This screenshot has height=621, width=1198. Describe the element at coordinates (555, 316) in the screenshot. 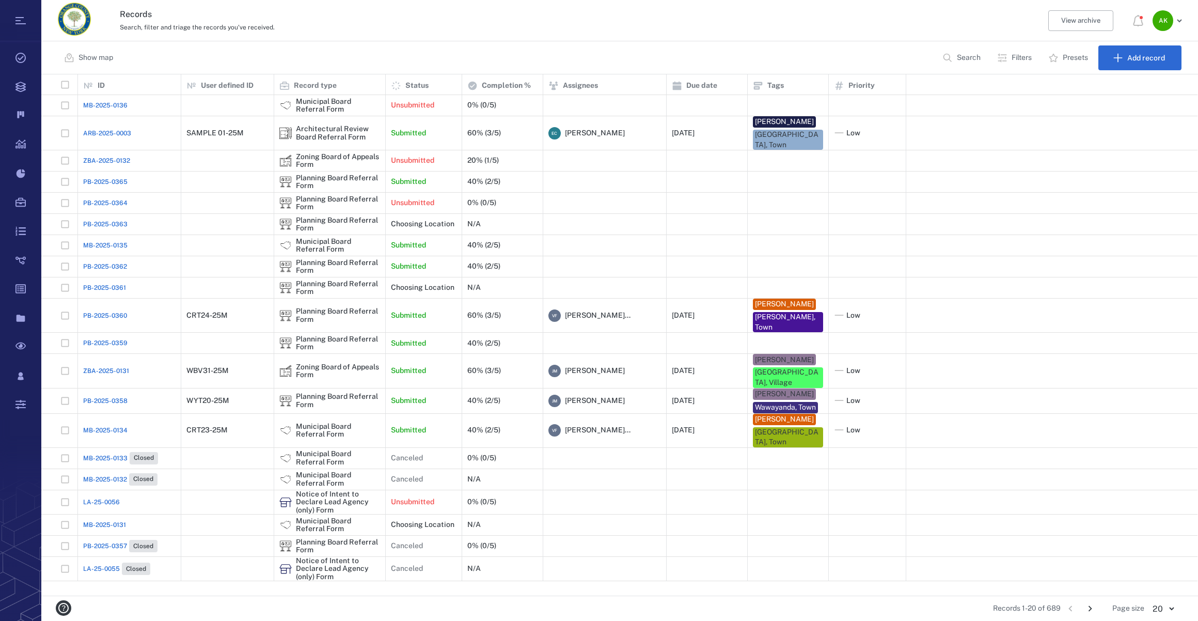

I see `div: V F` at that location.